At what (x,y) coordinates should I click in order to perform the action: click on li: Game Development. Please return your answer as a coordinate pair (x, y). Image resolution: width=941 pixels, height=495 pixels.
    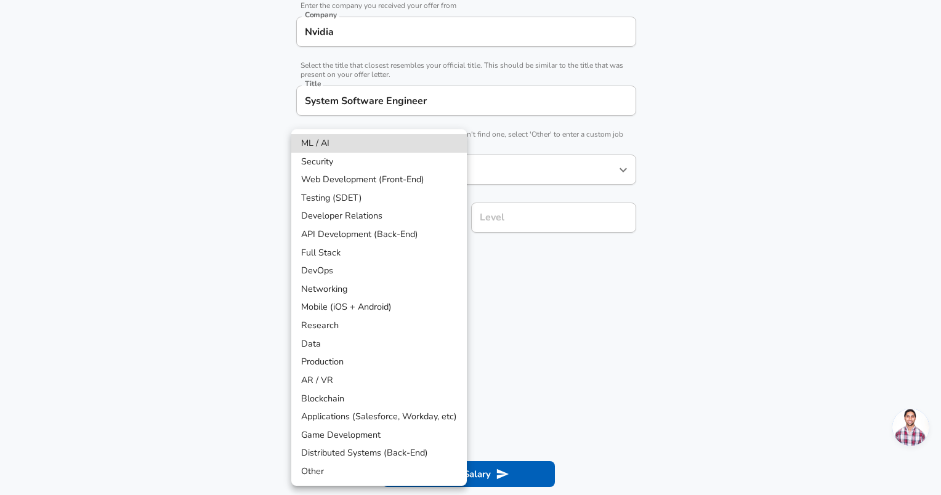
    Looking at the image, I should click on (379, 435).